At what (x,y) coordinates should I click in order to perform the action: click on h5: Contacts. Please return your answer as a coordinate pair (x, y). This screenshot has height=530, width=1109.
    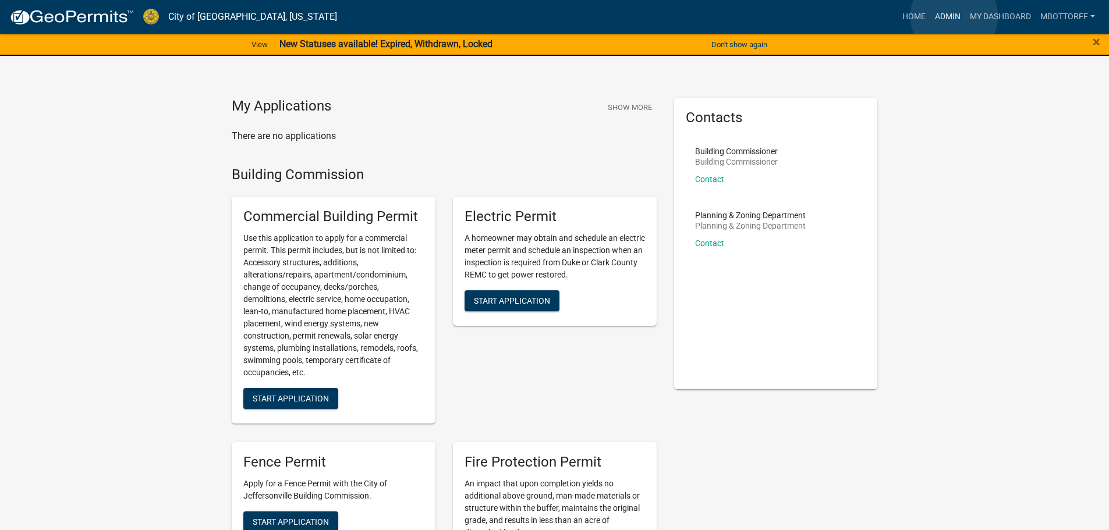
    Looking at the image, I should click on (776, 118).